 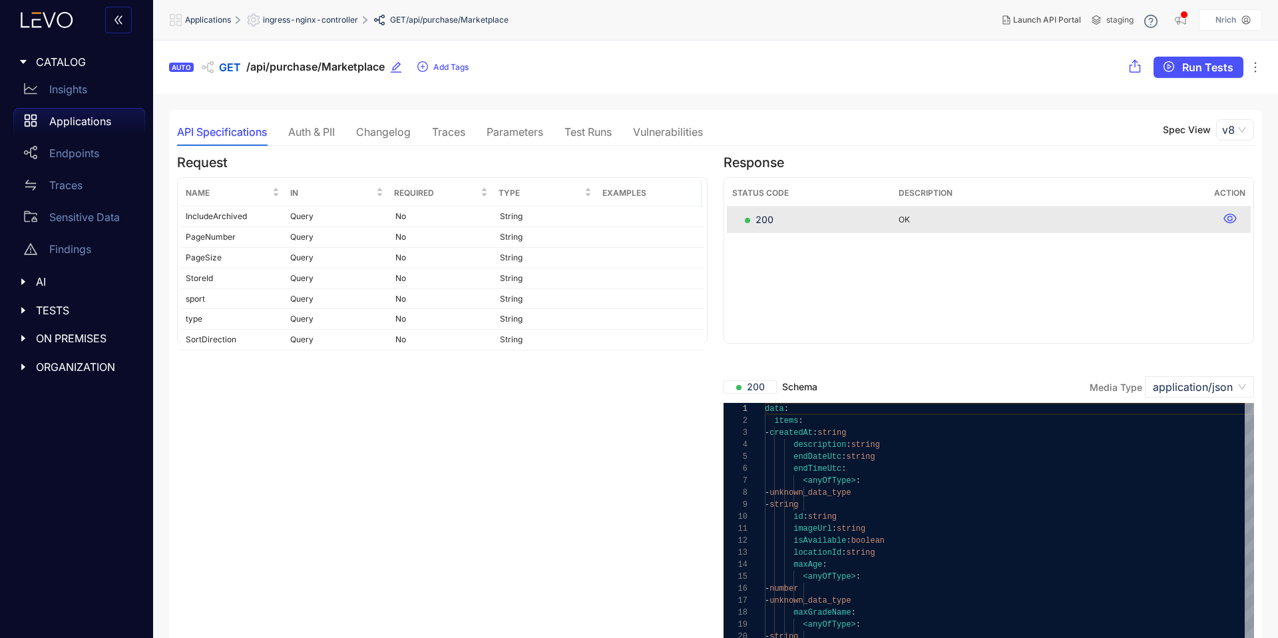 I want to click on div: ON PREMISES, so click(x=77, y=338).